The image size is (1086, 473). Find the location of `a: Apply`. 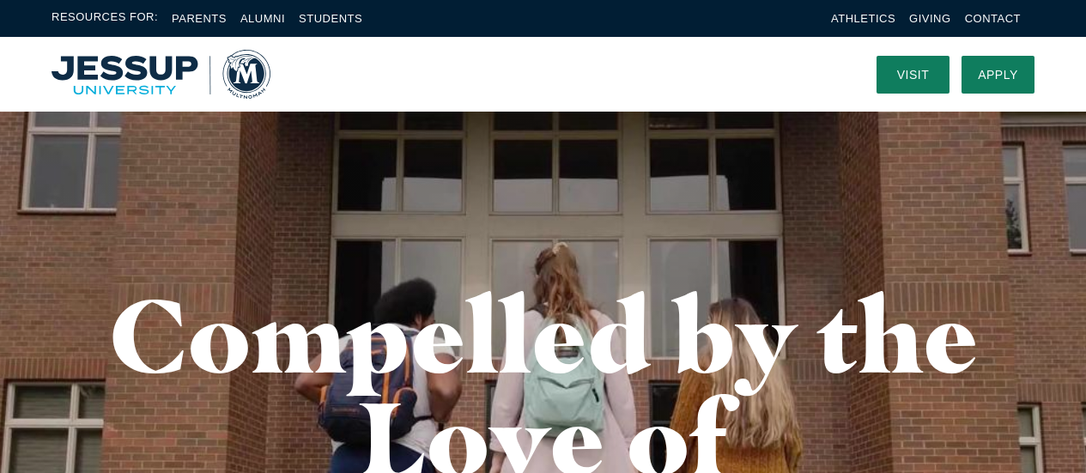

a: Apply is located at coordinates (998, 75).